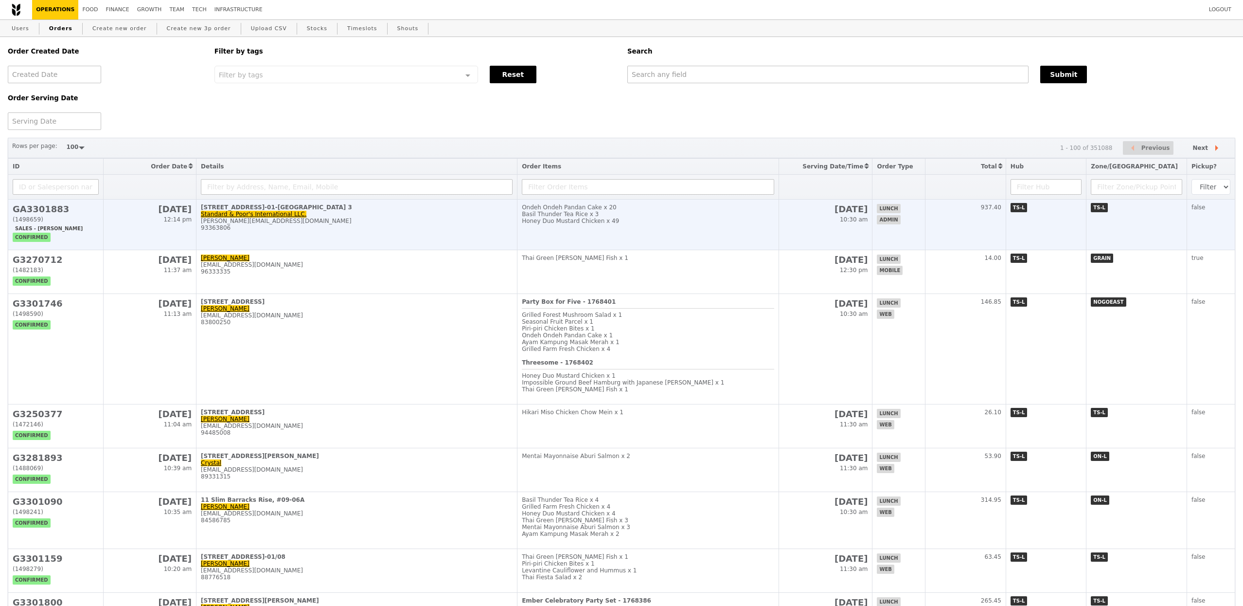  Describe the element at coordinates (1137, 187) in the screenshot. I see `input: Filter Zone/Pickup Point` at that location.